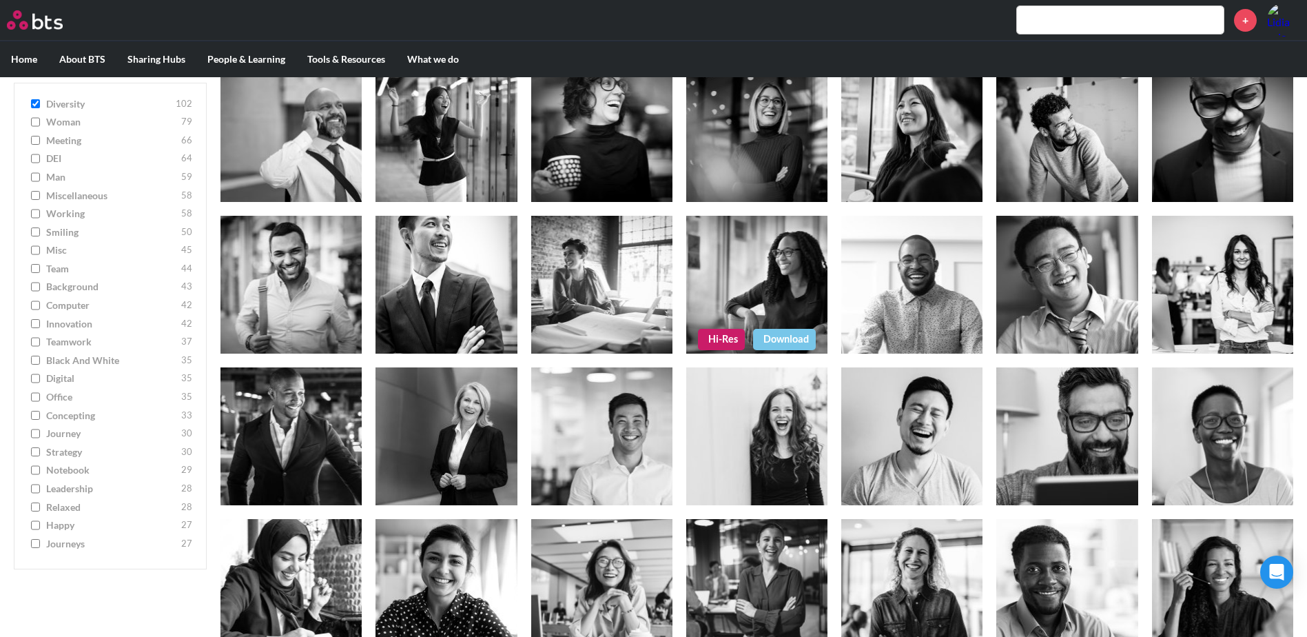 The width and height of the screenshot is (1307, 637). What do you see at coordinates (35, 434) in the screenshot?
I see `input: journey 30` at bounding box center [35, 434].